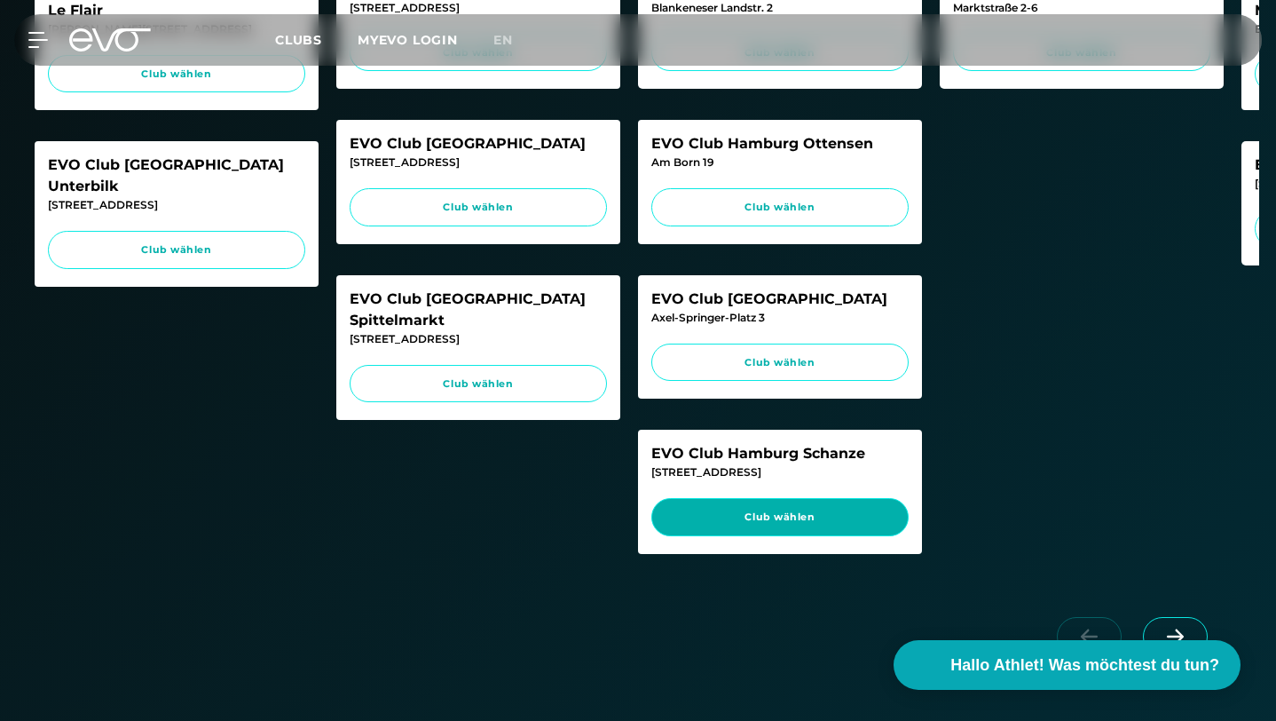 The image size is (1276, 721). Describe the element at coordinates (514, 40) in the screenshot. I see `a: en` at that location.